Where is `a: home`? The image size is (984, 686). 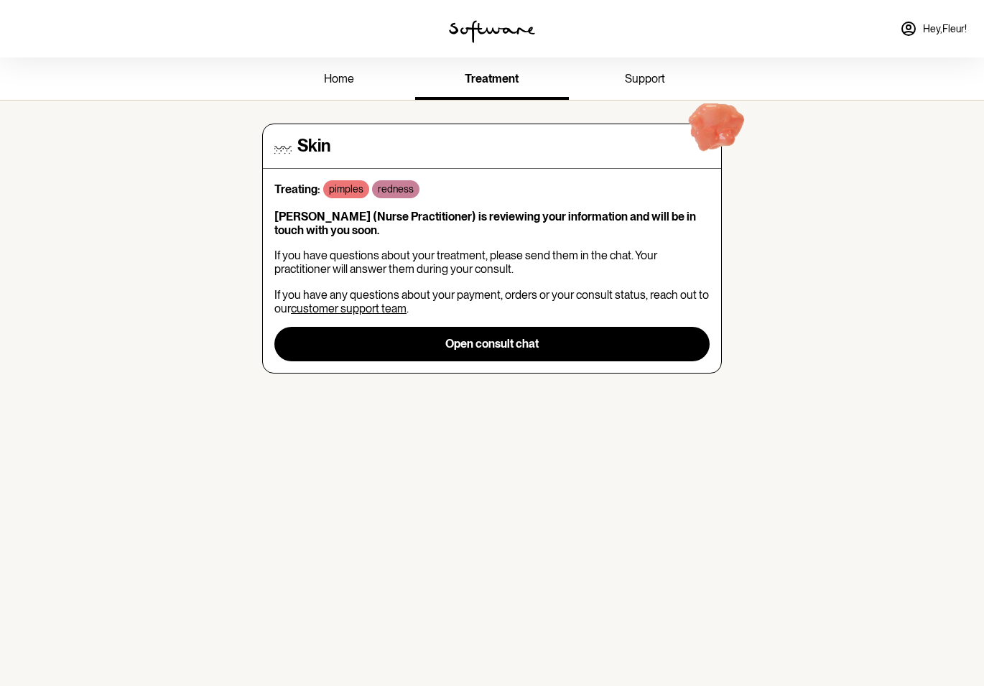 a: home is located at coordinates (338, 80).